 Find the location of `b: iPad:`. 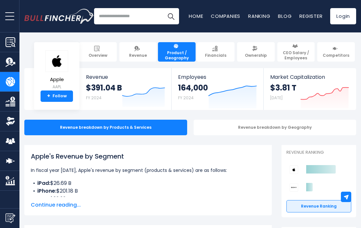

b: iPad: is located at coordinates (44, 183).